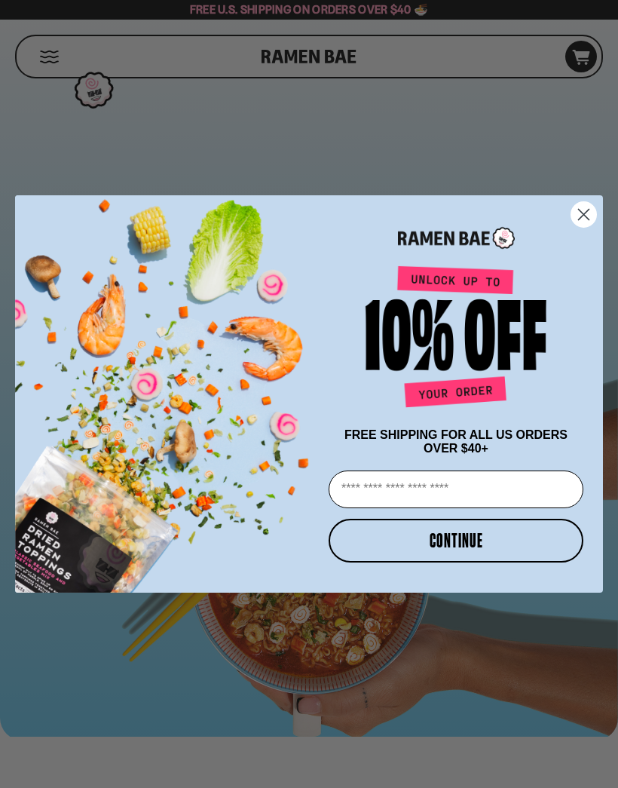 The height and width of the screenshot is (788, 618). I want to click on img: ce7035ce-2e49-461c-ae4b-8ade7372f32c.png, so click(169, 388).